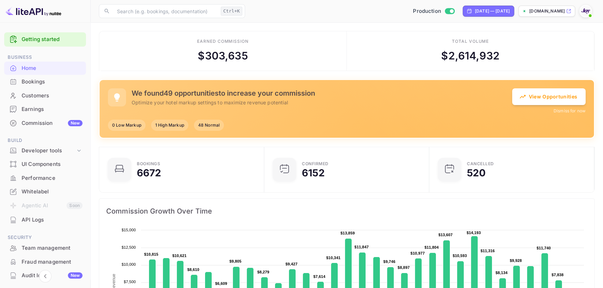 The width and height of the screenshot is (603, 288). I want to click on button: View Opportunities, so click(549, 97).